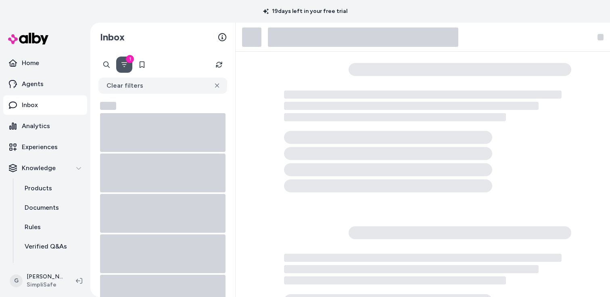 Image resolution: width=610 pixels, height=297 pixels. I want to click on a: Products, so click(52, 188).